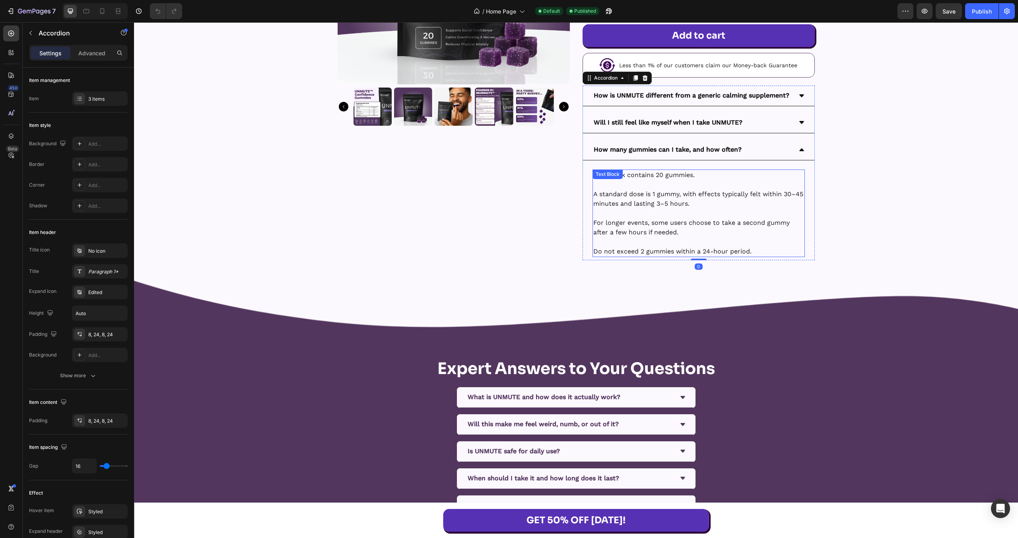 Image resolution: width=1018 pixels, height=538 pixels. Describe the element at coordinates (34, 271) in the screenshot. I see `div: Title` at that location.